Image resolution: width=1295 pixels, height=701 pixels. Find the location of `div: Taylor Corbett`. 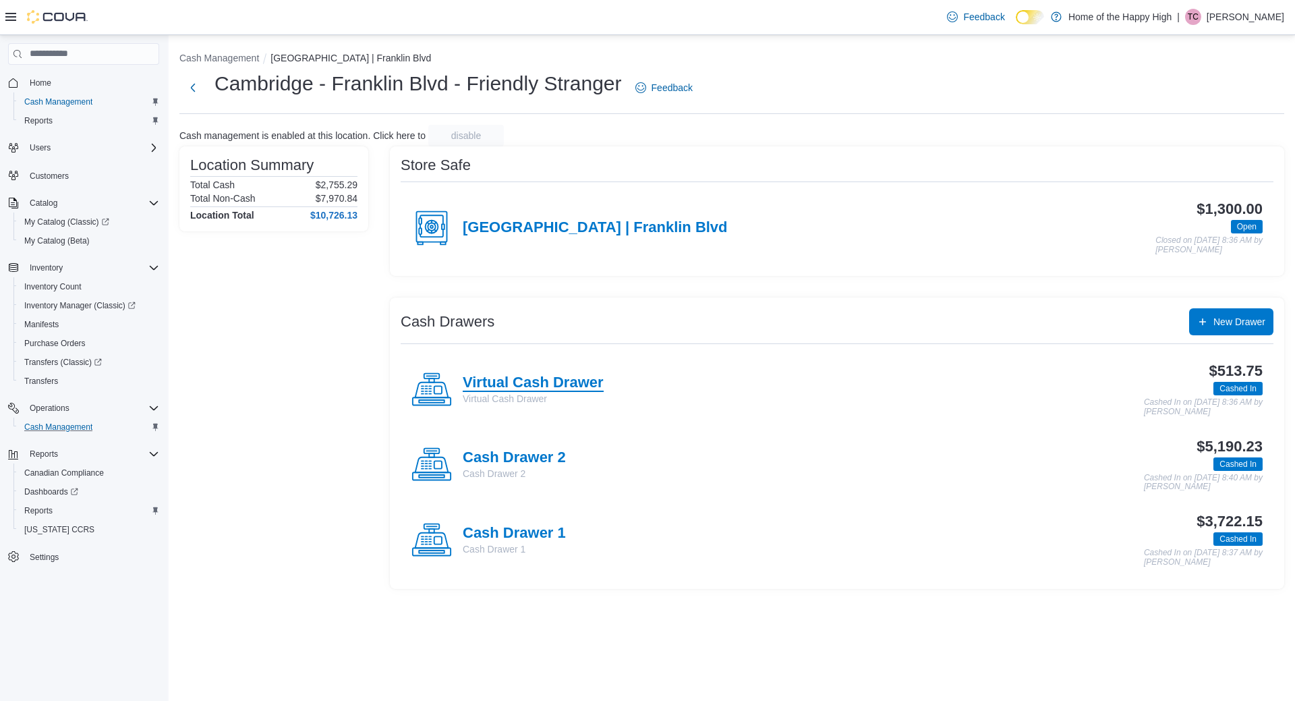

div: Taylor Corbett is located at coordinates (1193, 17).